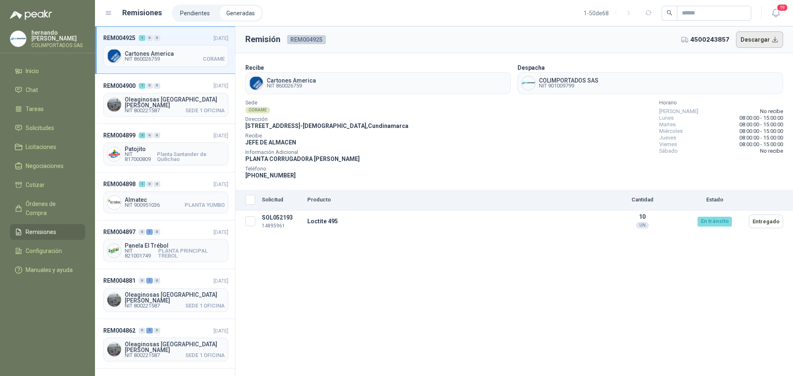 The image size is (793, 376). I want to click on span: REM004862, so click(119, 331).